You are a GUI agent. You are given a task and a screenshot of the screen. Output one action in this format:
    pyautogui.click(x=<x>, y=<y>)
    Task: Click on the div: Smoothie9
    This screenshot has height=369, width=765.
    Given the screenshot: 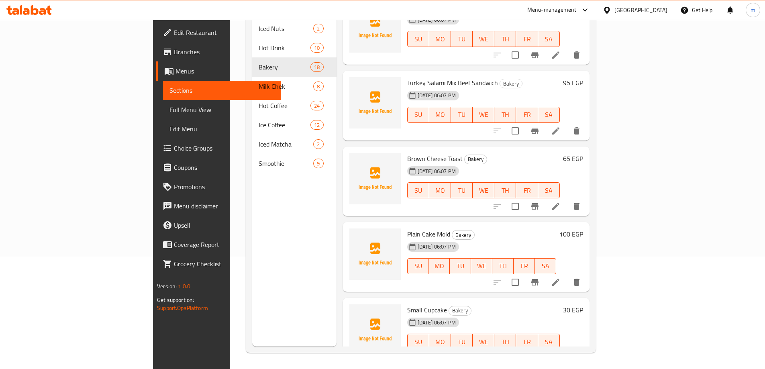 What is the action you would take?
    pyautogui.click(x=294, y=163)
    